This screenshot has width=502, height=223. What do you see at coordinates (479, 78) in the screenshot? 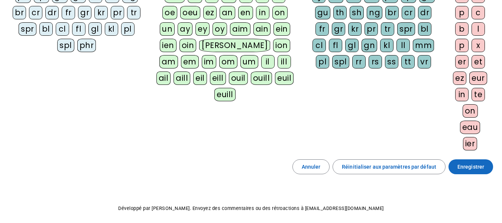
I see `div: eur` at bounding box center [479, 78].